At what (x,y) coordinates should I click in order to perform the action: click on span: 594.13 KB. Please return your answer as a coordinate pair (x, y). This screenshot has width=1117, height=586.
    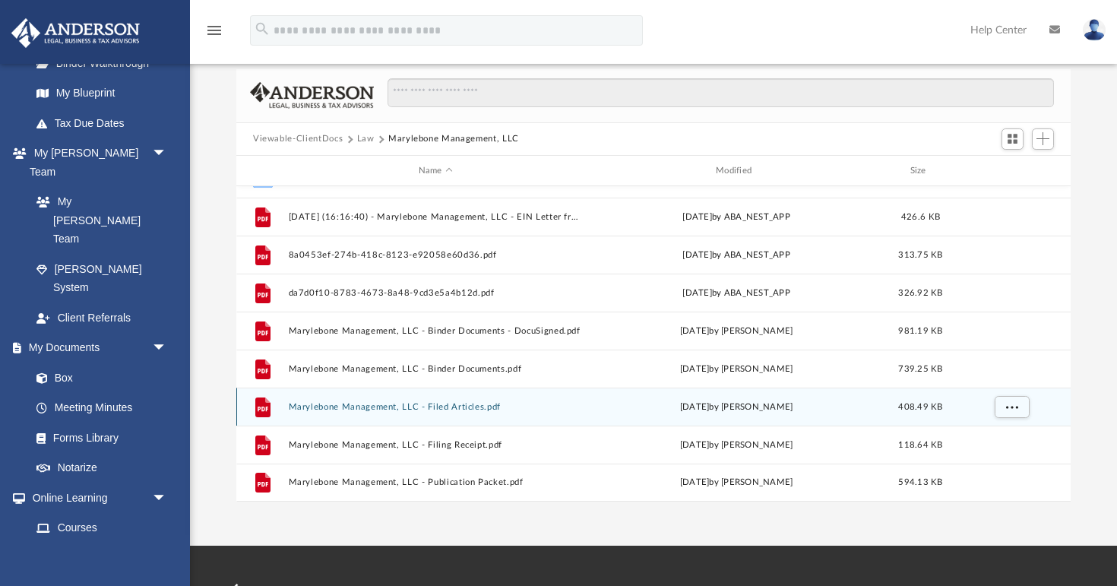
    Looking at the image, I should click on (920, 483).